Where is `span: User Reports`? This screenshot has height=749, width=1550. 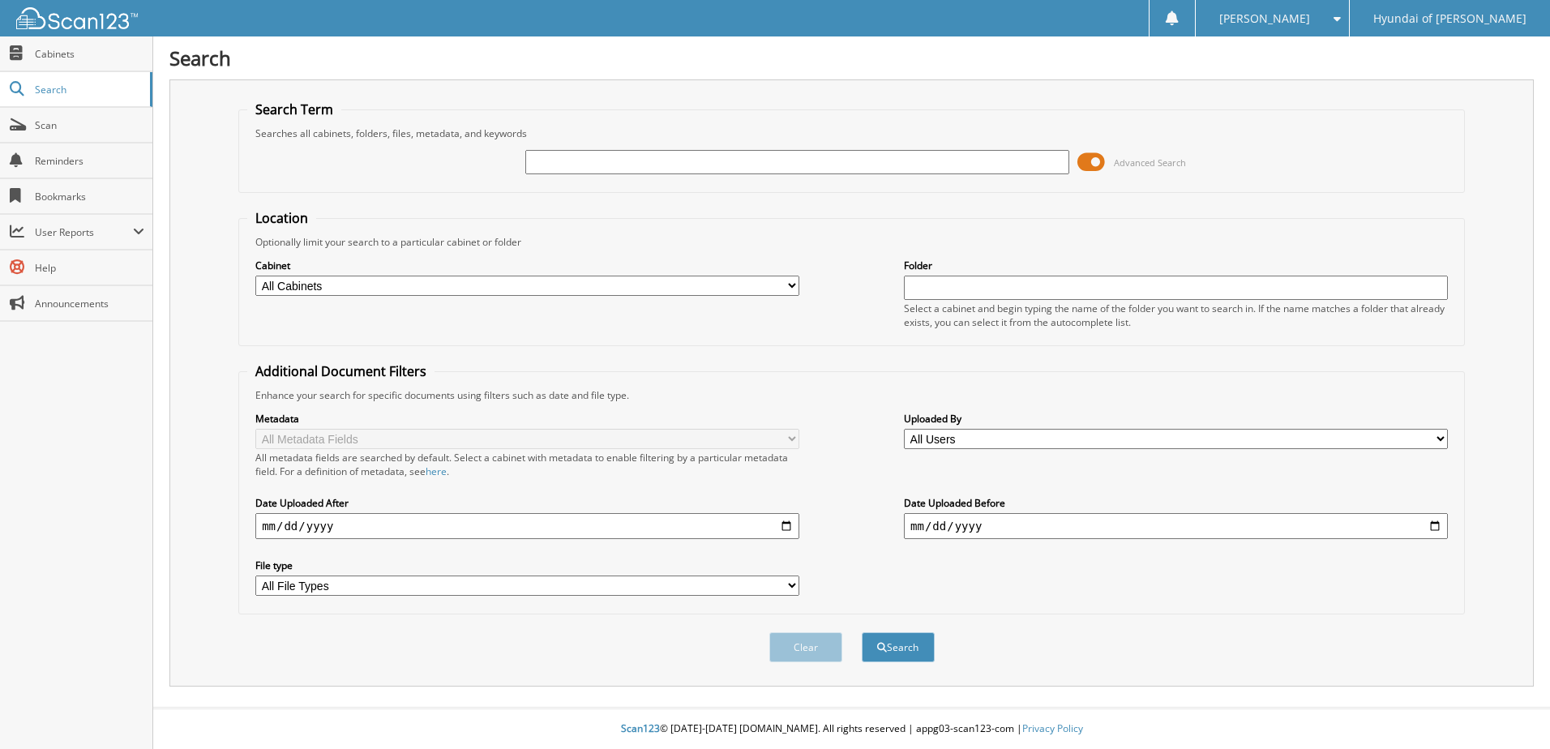
span: User Reports is located at coordinates (84, 232).